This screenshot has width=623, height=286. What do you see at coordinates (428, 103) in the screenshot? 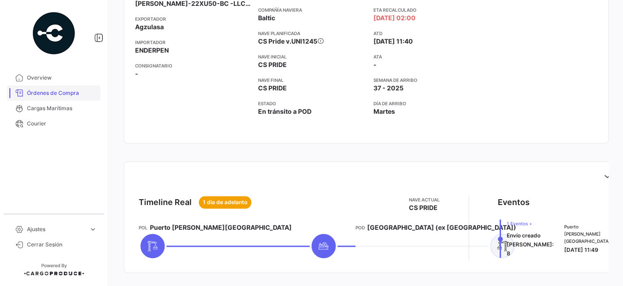
I see `app-card-info-title: Día de Arribo` at bounding box center [428, 103].